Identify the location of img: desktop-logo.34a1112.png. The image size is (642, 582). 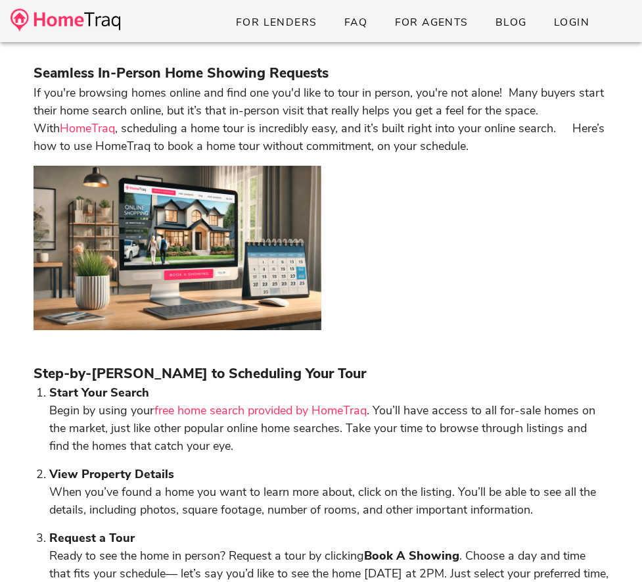
(65, 20).